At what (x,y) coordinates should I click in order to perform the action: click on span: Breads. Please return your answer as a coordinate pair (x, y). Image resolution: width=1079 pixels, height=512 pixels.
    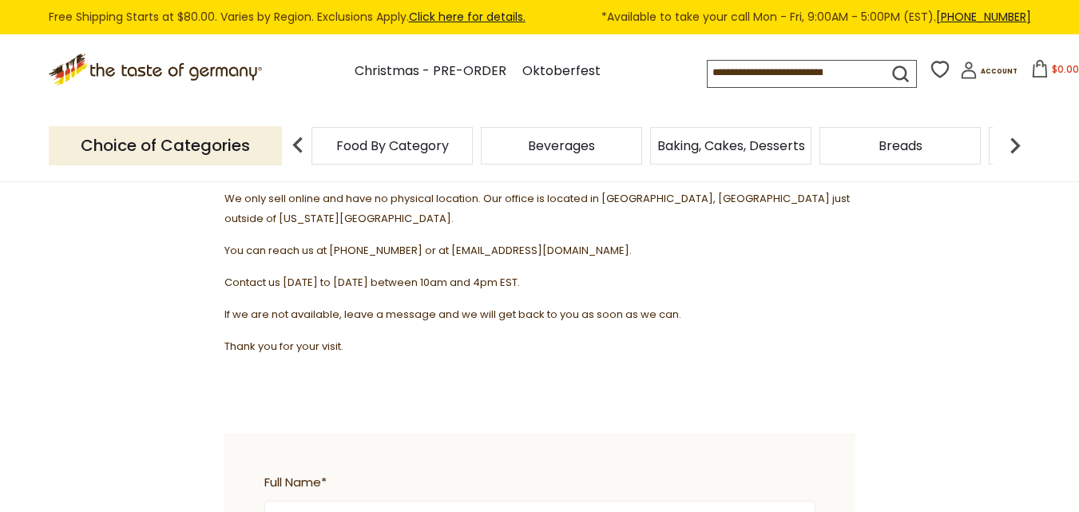
    Looking at the image, I should click on (900, 145).